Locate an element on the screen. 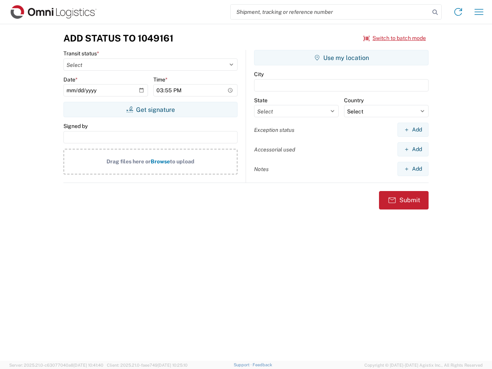 The width and height of the screenshot is (492, 369). label: Time is located at coordinates (160, 80).